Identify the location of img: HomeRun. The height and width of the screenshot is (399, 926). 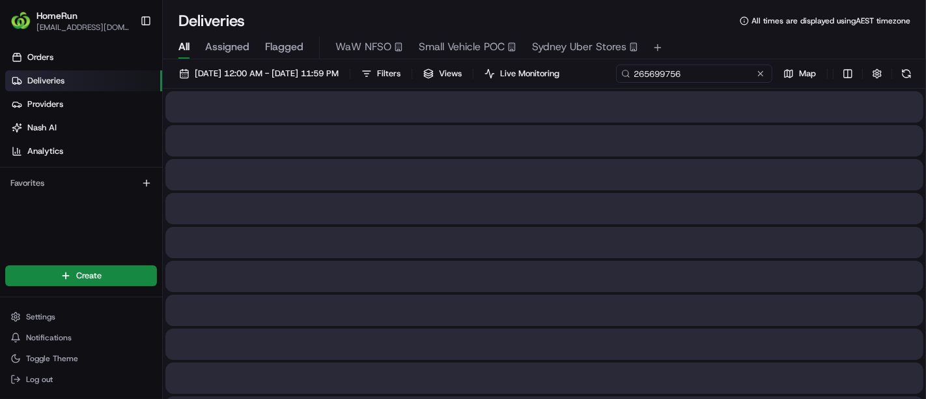
(21, 21).